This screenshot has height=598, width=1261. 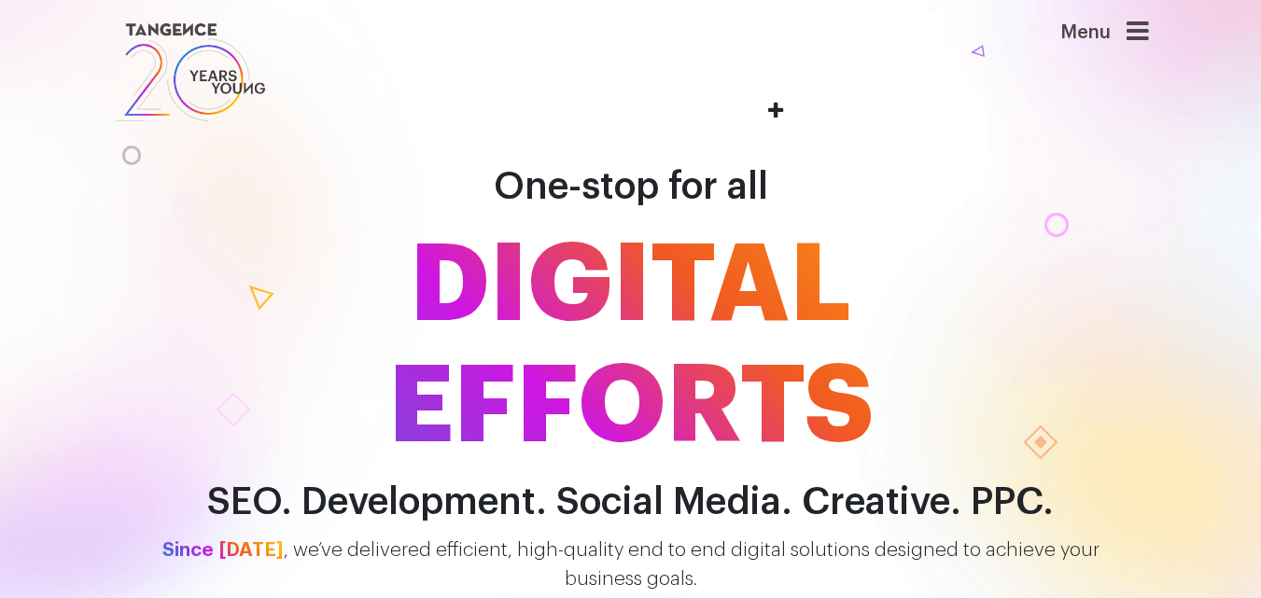 What do you see at coordinates (190, 72) in the screenshot?
I see `img: logo SVG` at bounding box center [190, 72].